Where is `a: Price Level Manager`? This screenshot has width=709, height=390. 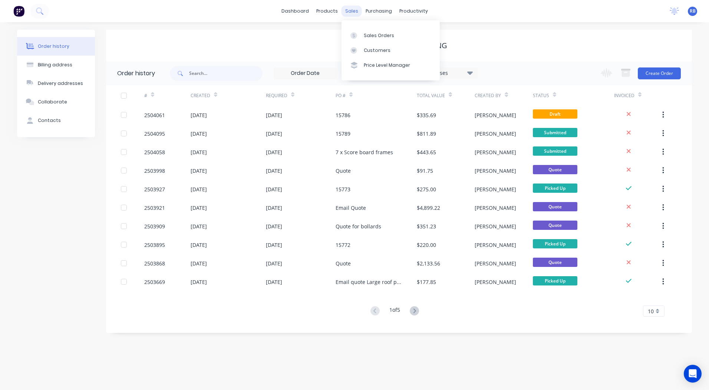 a: Price Level Manager is located at coordinates (390, 65).